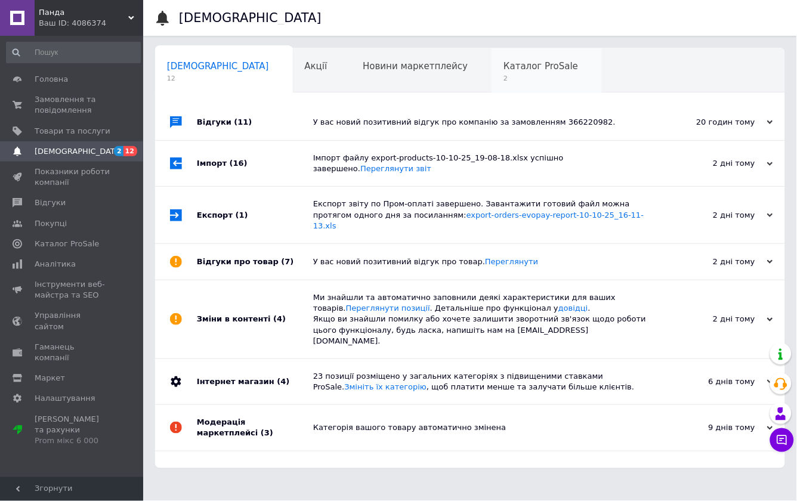  I want to click on span: Покупці, so click(51, 224).